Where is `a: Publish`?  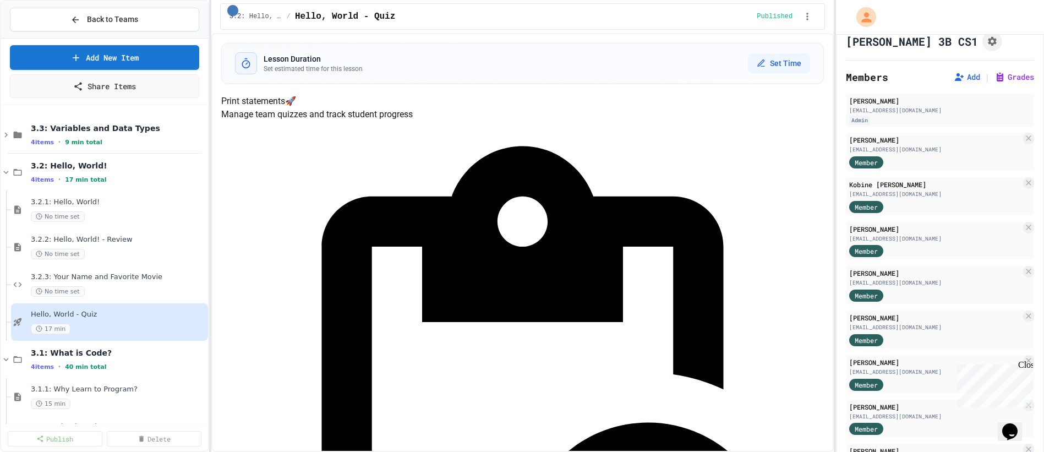 a: Publish is located at coordinates (55, 438).